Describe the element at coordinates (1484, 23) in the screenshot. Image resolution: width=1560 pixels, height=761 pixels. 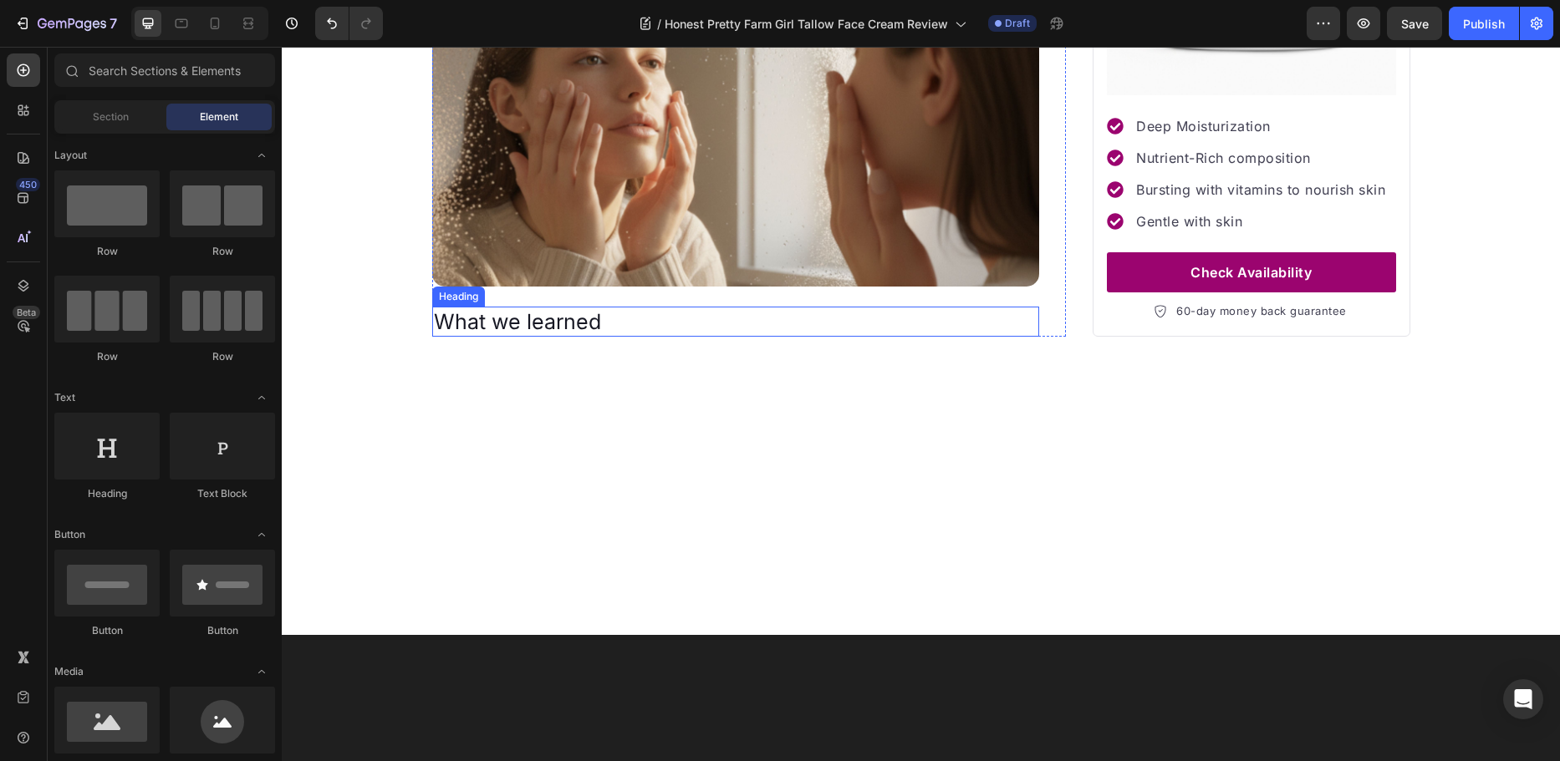
I see `button: Publish` at that location.